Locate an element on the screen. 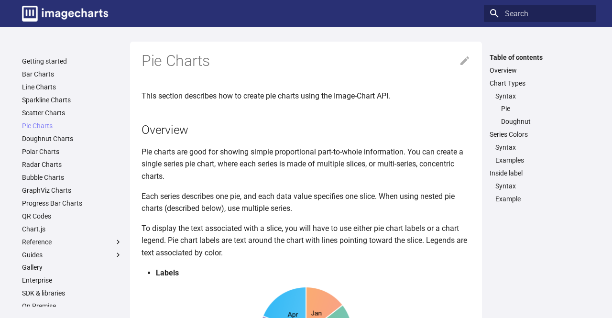 Image resolution: width=612 pixels, height=318 pixels. a: SDK & libraries is located at coordinates (72, 293).